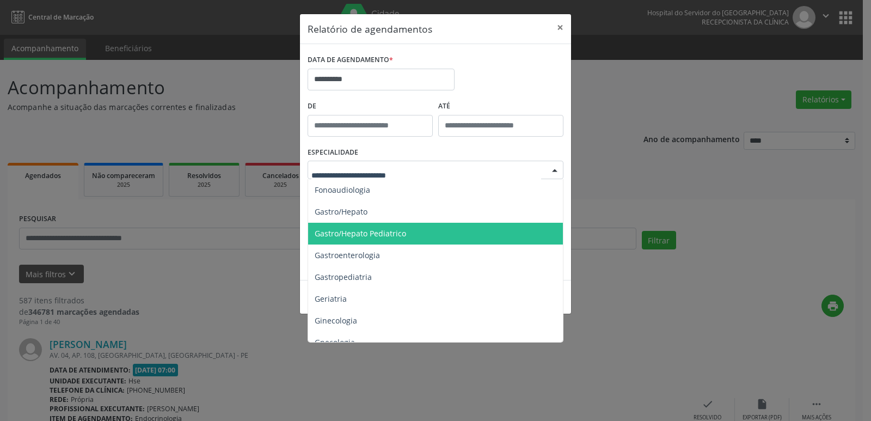  What do you see at coordinates (350, 60) in the screenshot?
I see `label: DATA DE AGENDAMENTO` at bounding box center [350, 60].